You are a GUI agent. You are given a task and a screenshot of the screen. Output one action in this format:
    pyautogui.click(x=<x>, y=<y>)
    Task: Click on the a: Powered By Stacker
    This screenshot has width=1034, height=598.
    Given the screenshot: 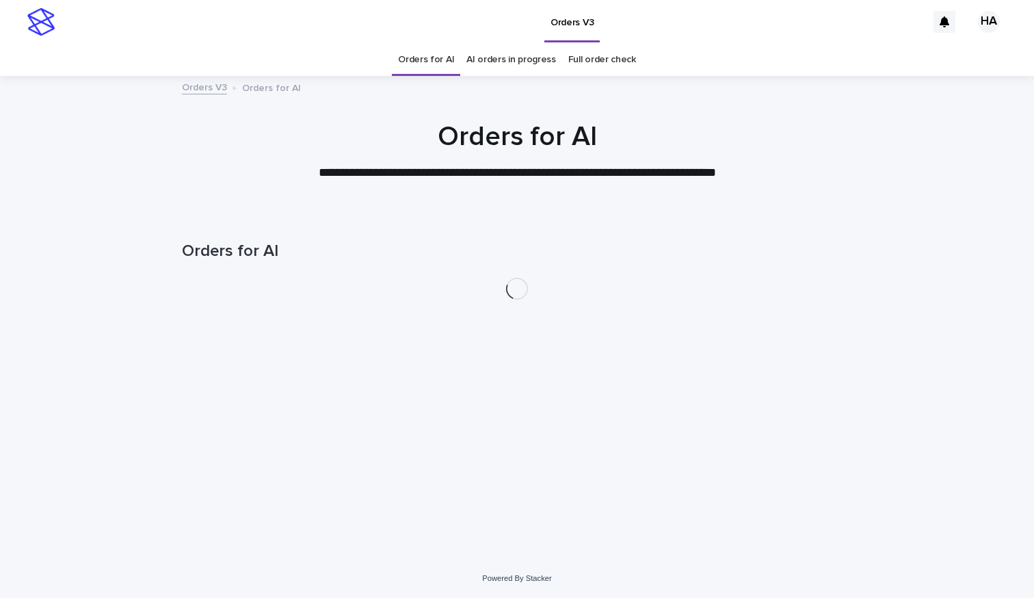 What is the action you would take?
    pyautogui.click(x=516, y=578)
    